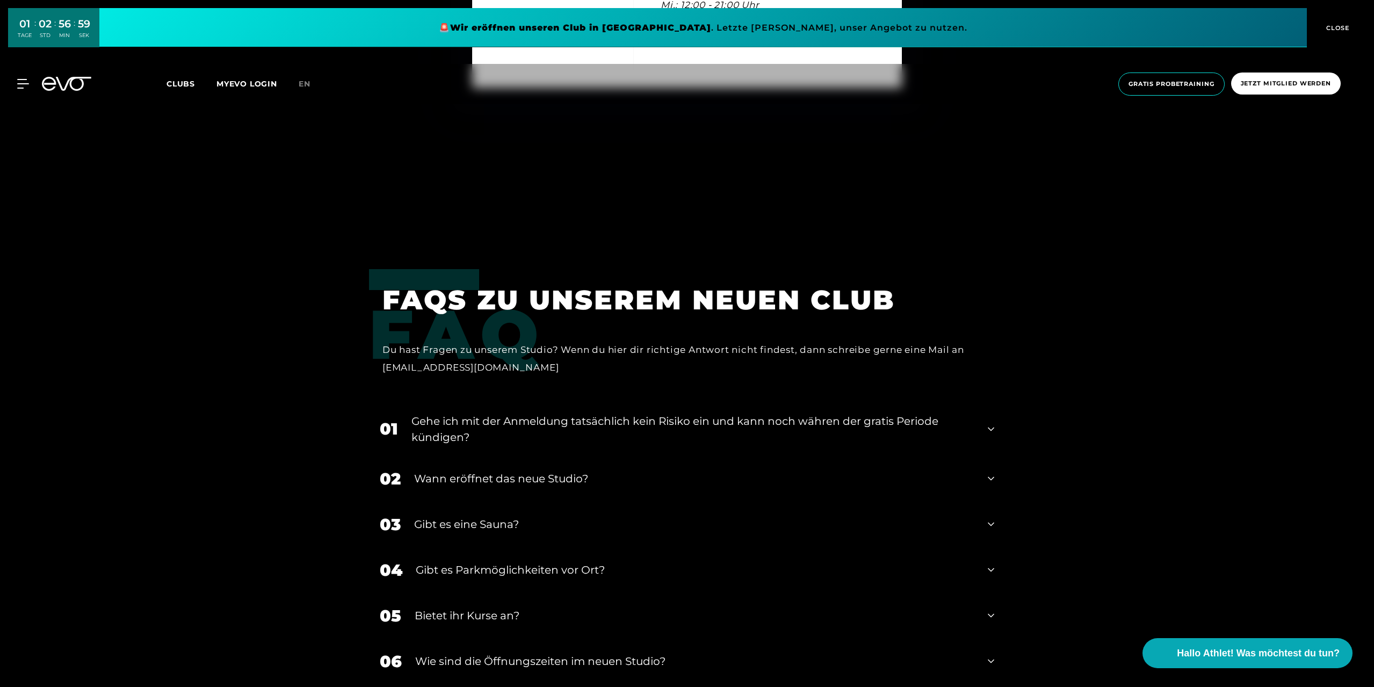 The image size is (1374, 687). What do you see at coordinates (694, 616) in the screenshot?
I see `div: Bietet ihr Kurse an?` at bounding box center [694, 616].